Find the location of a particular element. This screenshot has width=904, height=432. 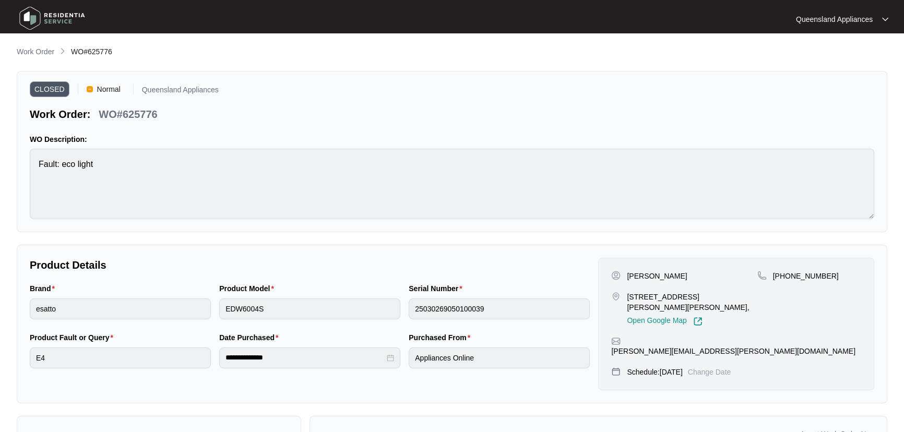

p: Product Details is located at coordinates (310, 265).